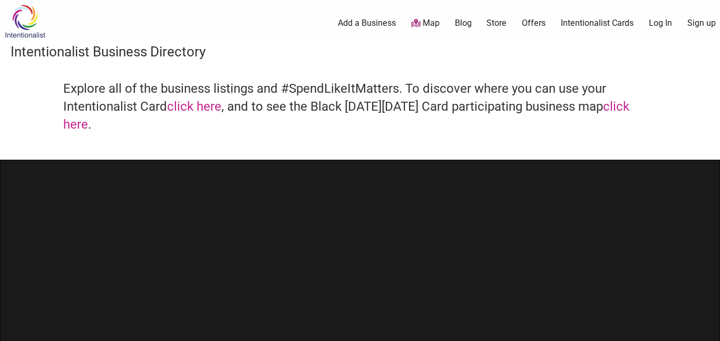 Image resolution: width=720 pixels, height=341 pixels. Describe the element at coordinates (426, 23) in the screenshot. I see `a: Map` at that location.